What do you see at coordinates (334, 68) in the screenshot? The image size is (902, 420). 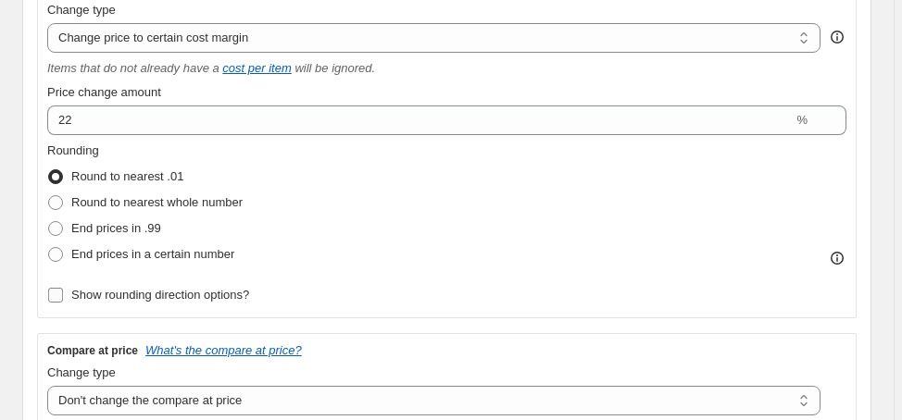 I see `i: will be ignored.` at bounding box center [334, 68].